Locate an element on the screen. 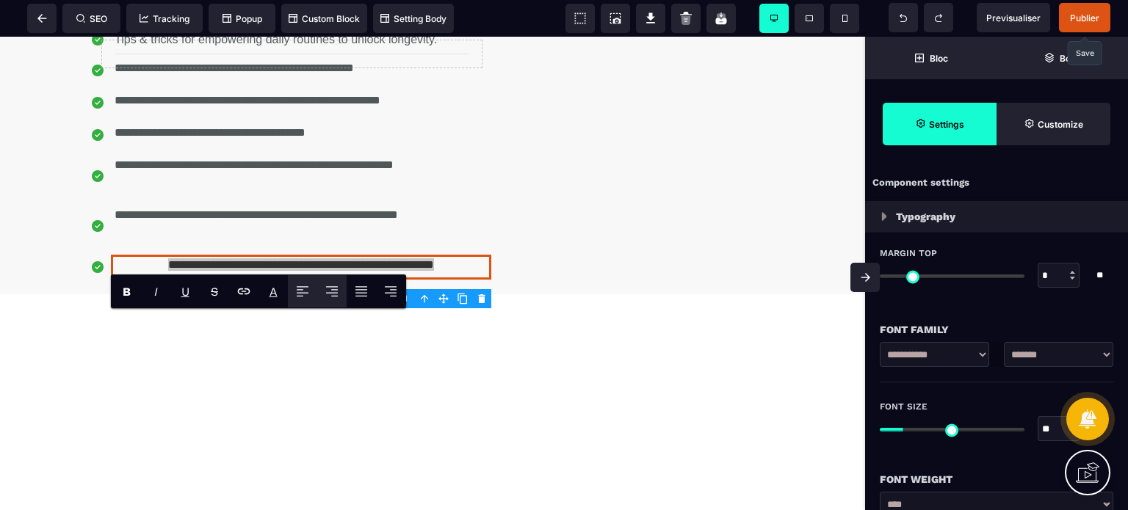 This screenshot has height=510, width=1128. div: Component settings is located at coordinates (997, 183).